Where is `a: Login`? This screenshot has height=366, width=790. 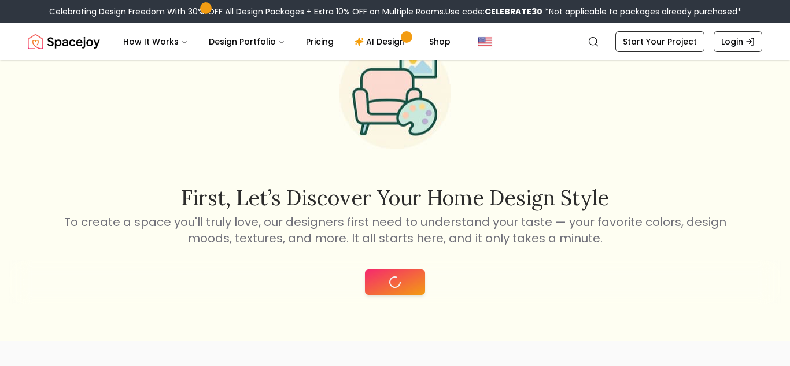 a: Login is located at coordinates (738, 42).